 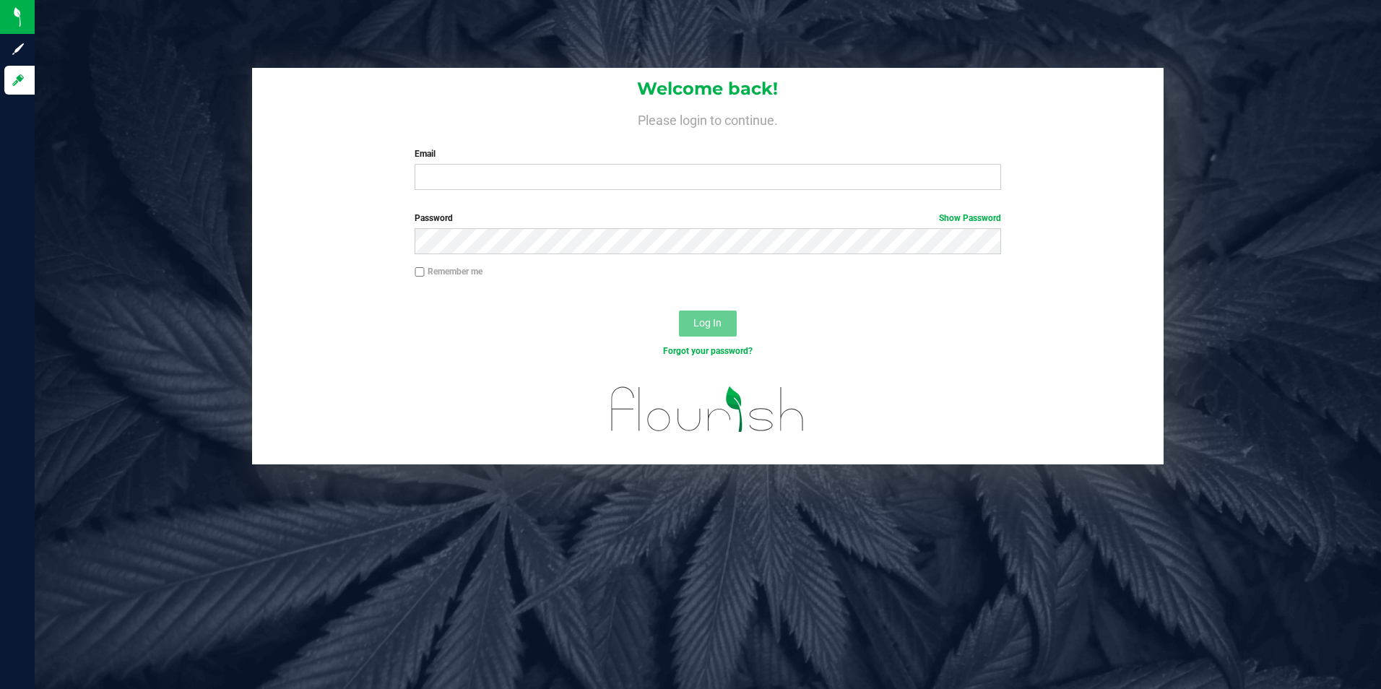 I want to click on img: flourish_logo.svg, so click(x=708, y=409).